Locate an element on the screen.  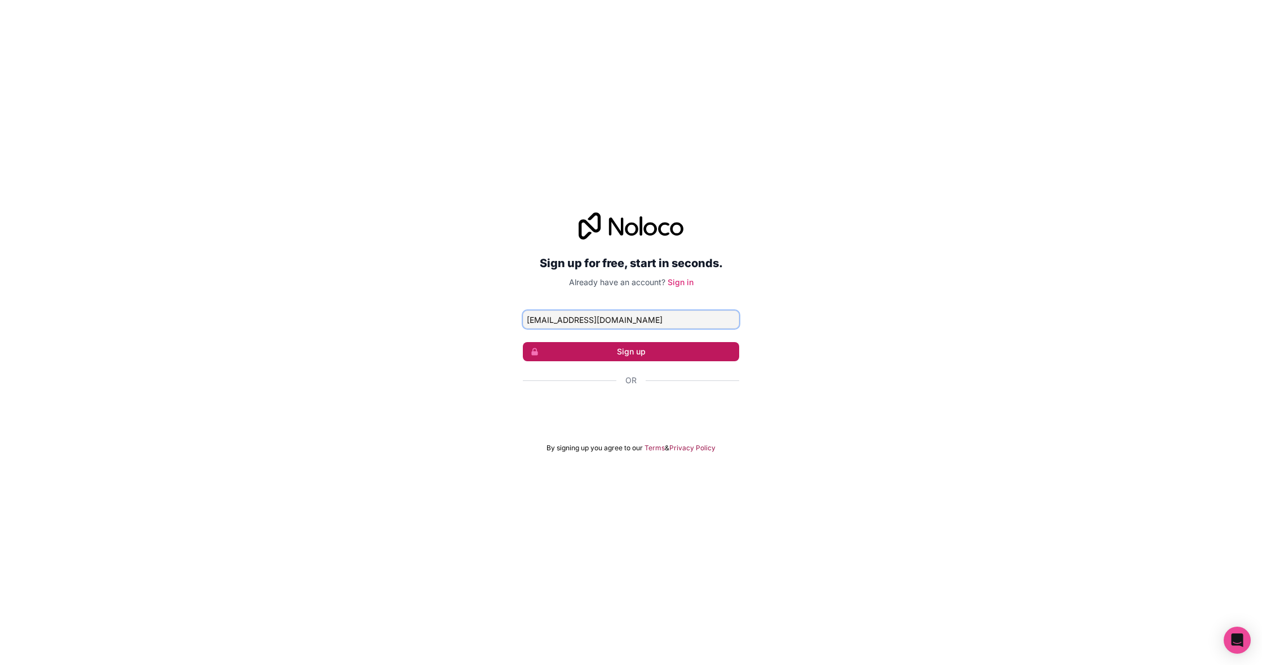
span: Or is located at coordinates (631, 380).